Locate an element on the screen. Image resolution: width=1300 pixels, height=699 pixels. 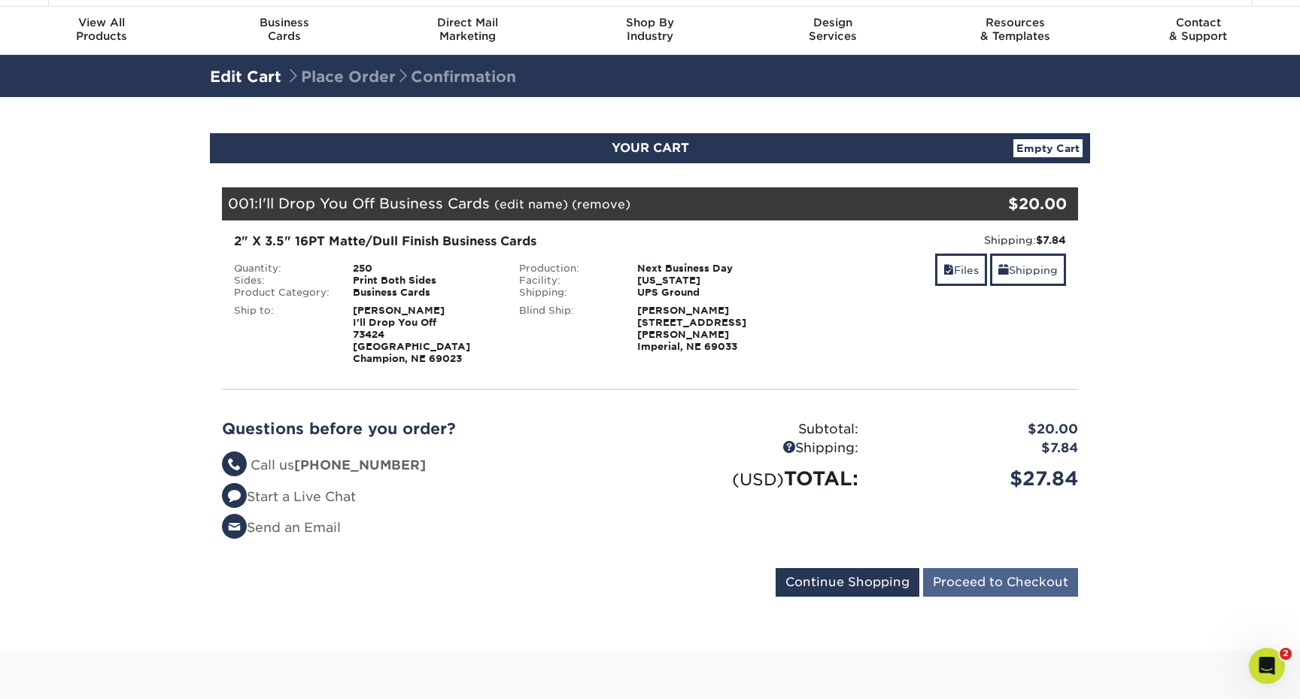
a: Shipping is located at coordinates (1028, 269).